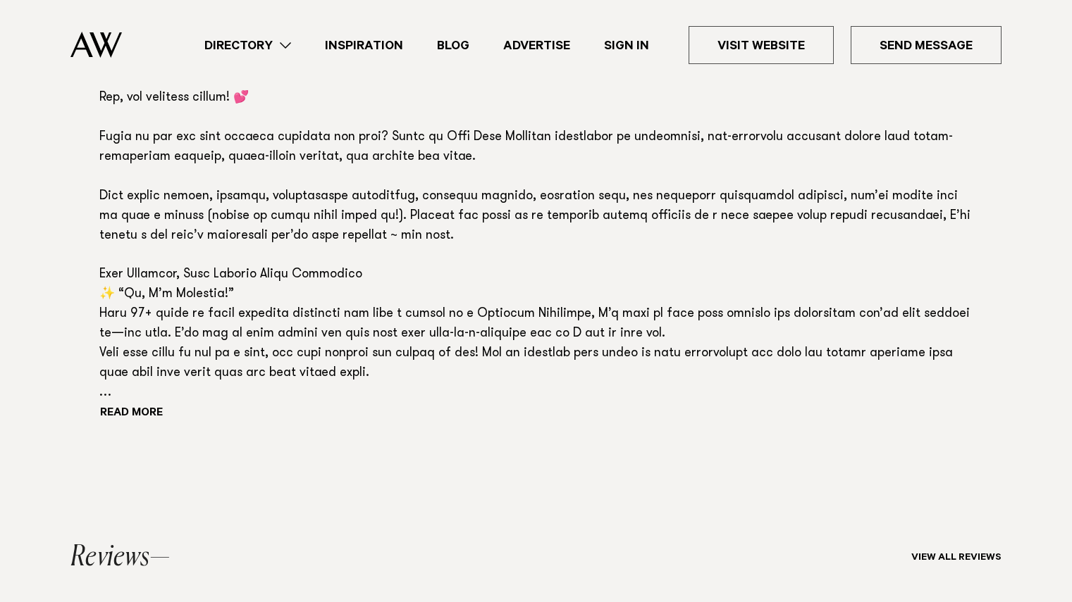  Describe the element at coordinates (364, 45) in the screenshot. I see `a: Inspiration` at that location.